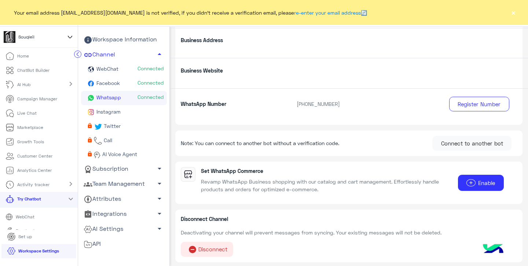  What do you see at coordinates (260, 143) in the screenshot?
I see `span: Note: You can connect to another bot without a verification code.` at bounding box center [260, 143].